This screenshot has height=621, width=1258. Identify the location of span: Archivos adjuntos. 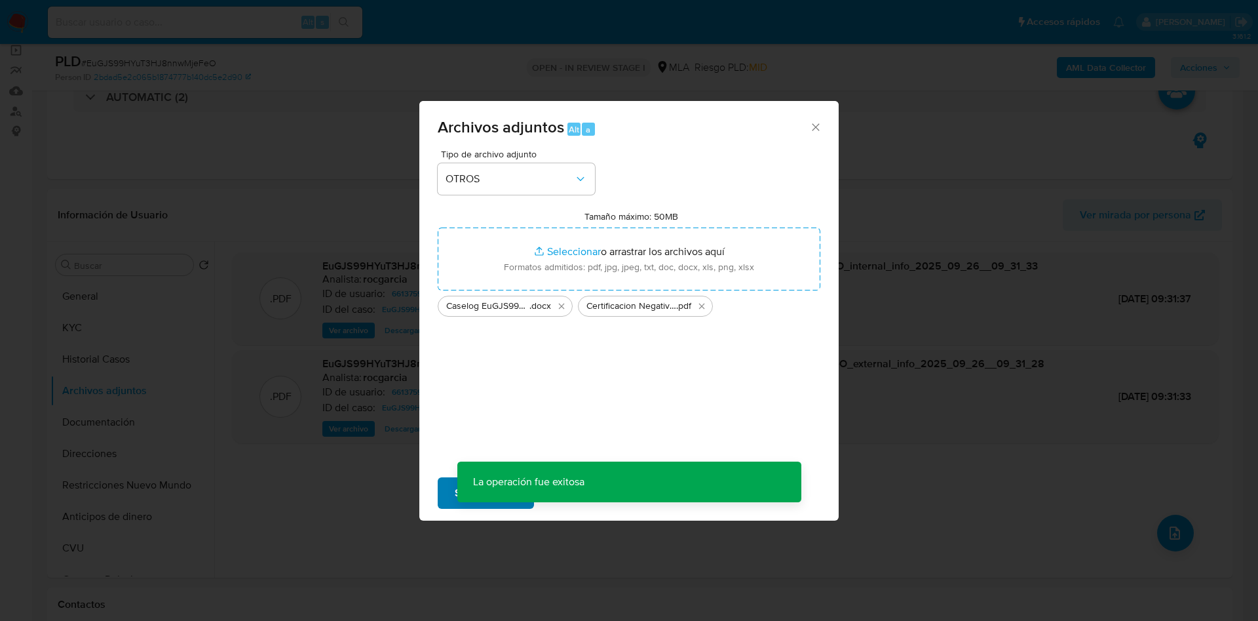
(501, 126).